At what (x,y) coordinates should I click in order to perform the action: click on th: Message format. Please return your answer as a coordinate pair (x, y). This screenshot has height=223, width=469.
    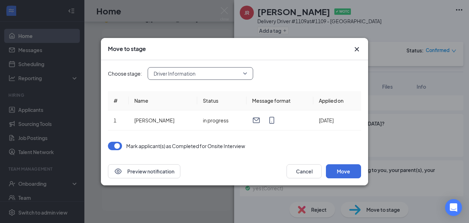
    Looking at the image, I should click on (280, 100).